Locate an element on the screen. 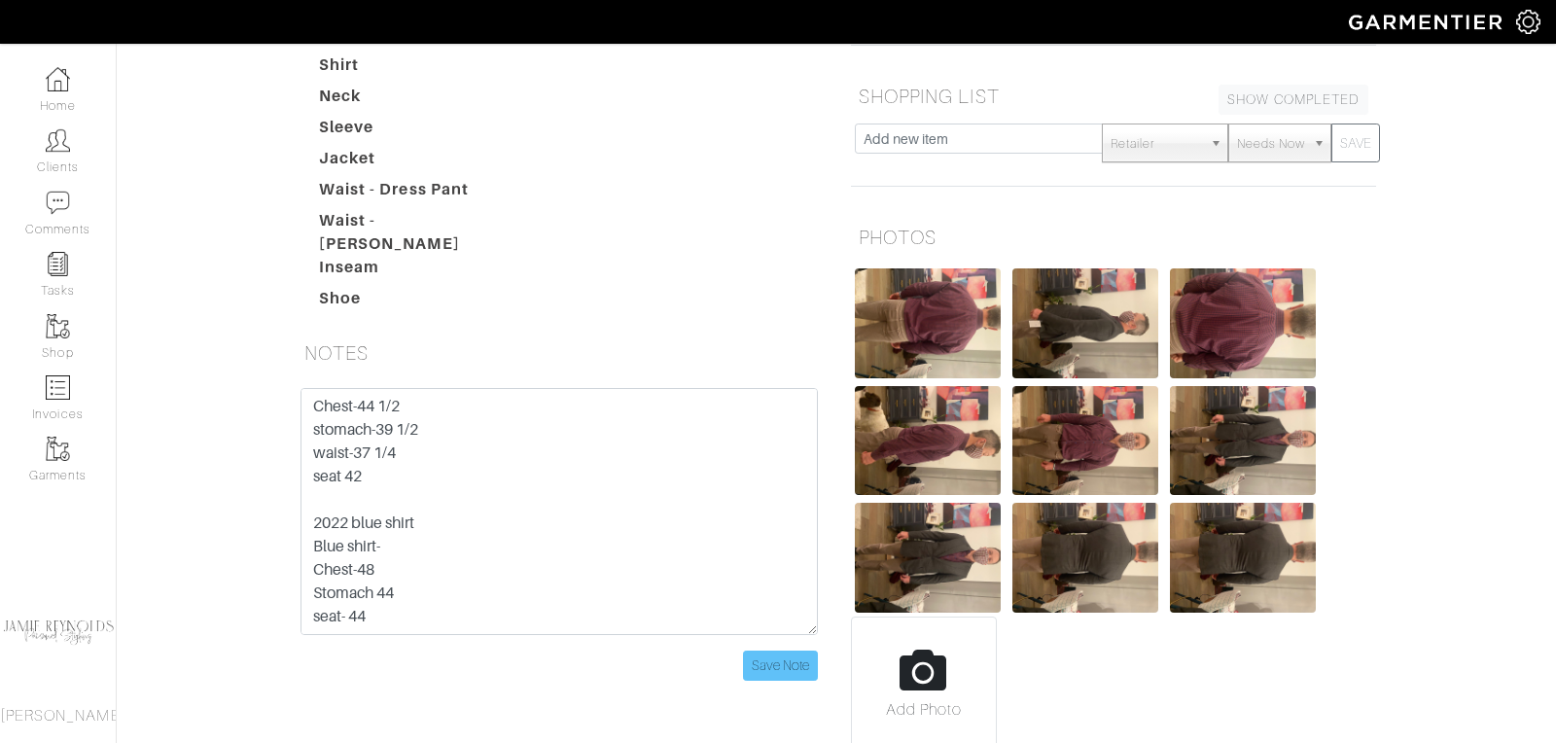 Image resolution: width=1556 pixels, height=743 pixels. img: 8nECfGVWNqAS9aQdYAVXMyve is located at coordinates (1243, 557).